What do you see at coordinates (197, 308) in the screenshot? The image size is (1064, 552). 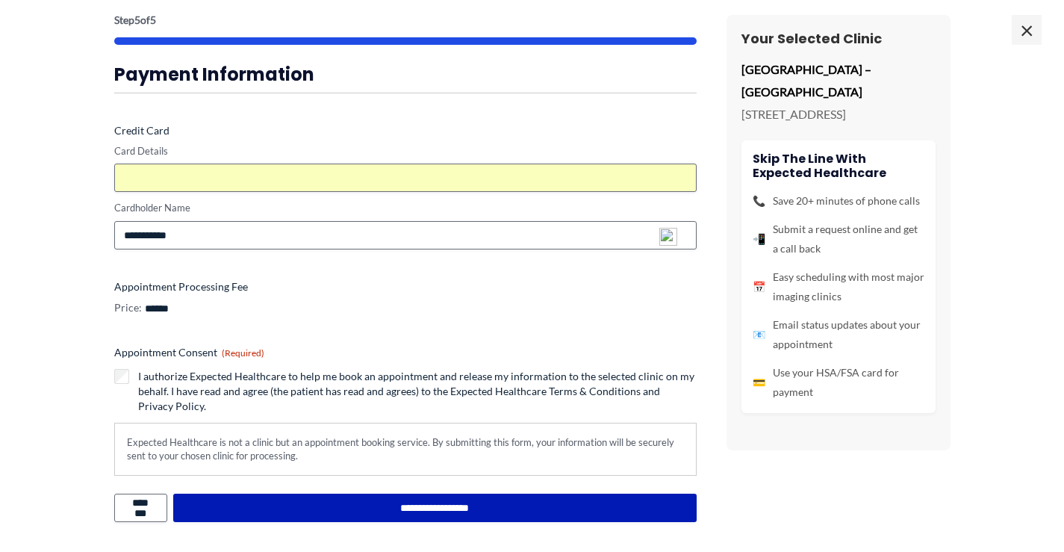 I see `input: Appointment Processing Fee Price` at bounding box center [197, 308].